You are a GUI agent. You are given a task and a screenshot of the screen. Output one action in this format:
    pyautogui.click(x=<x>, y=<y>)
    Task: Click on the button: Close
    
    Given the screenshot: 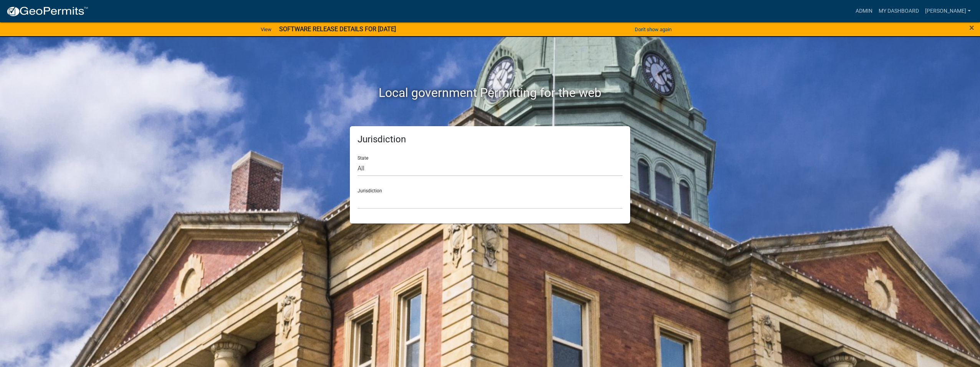 What is the action you would take?
    pyautogui.click(x=972, y=28)
    